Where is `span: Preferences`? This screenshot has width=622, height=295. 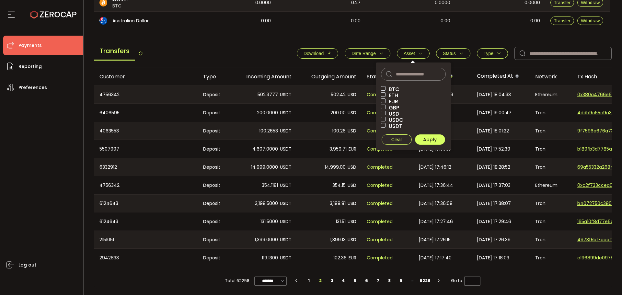 span: Preferences is located at coordinates (33, 88).